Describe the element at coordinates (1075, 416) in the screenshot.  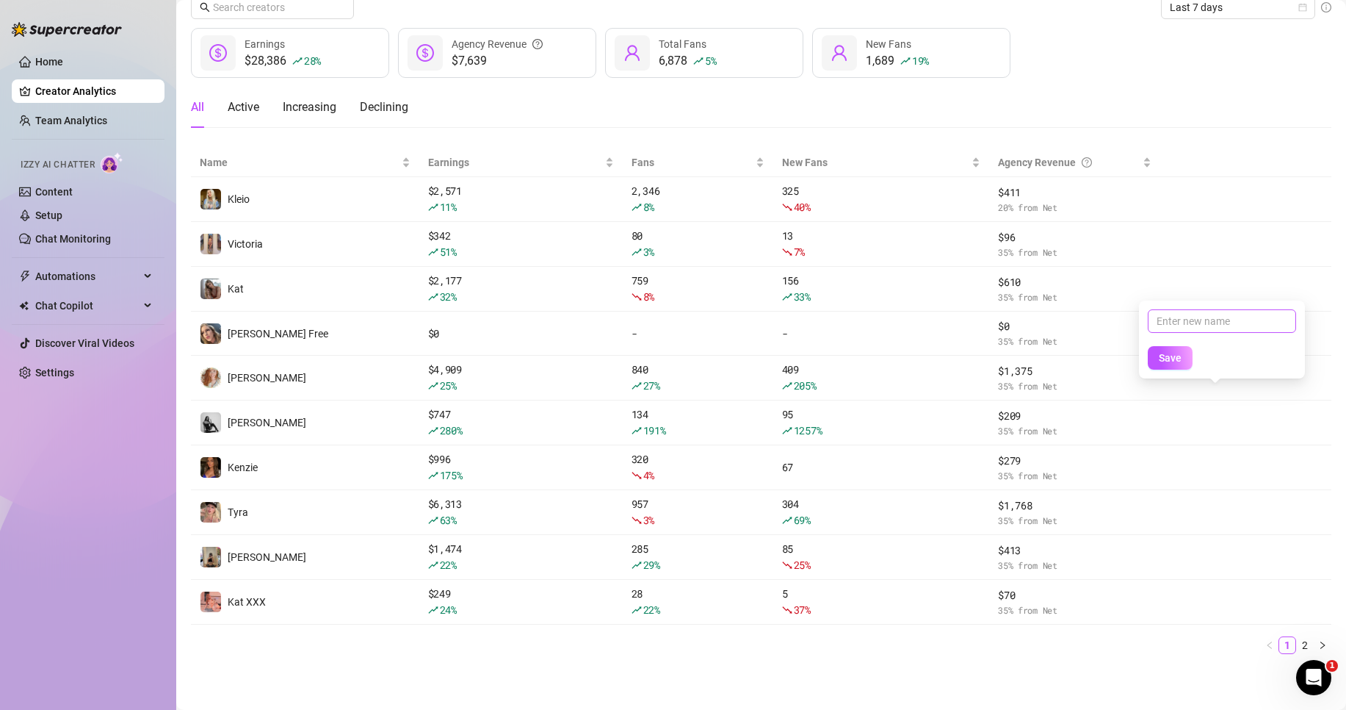
I see `span: $ 209` at that location.